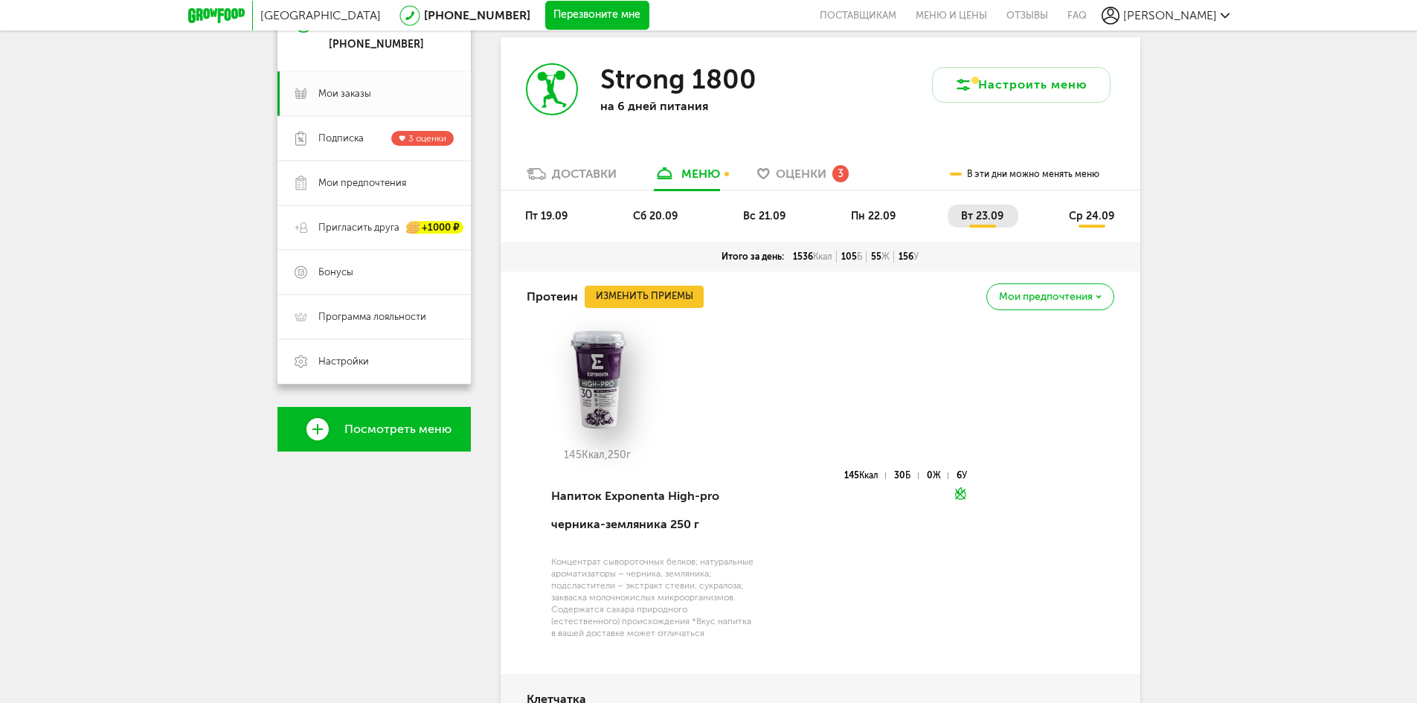  Describe the element at coordinates (546, 216) in the screenshot. I see `span: пт 19.09` at that location.